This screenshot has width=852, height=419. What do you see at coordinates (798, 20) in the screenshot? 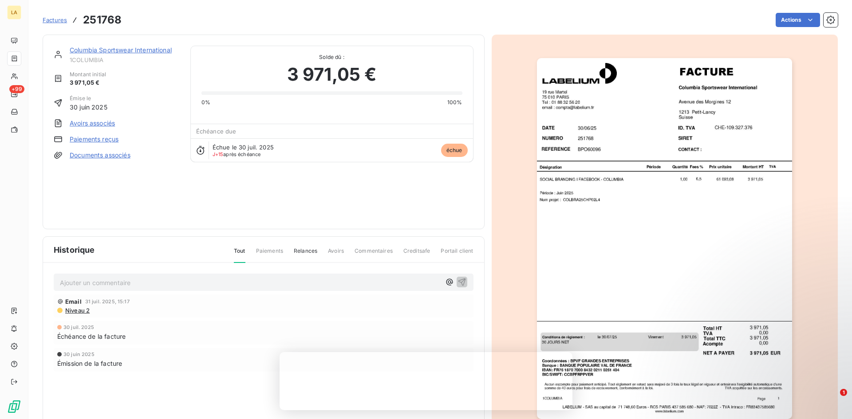
I see `button: Actions` at bounding box center [798, 20].